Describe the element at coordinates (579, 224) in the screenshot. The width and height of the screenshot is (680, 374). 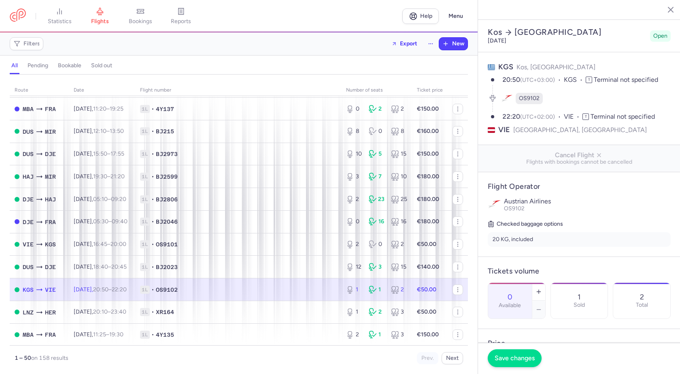
I see `h5: Checked baggage options` at that location.